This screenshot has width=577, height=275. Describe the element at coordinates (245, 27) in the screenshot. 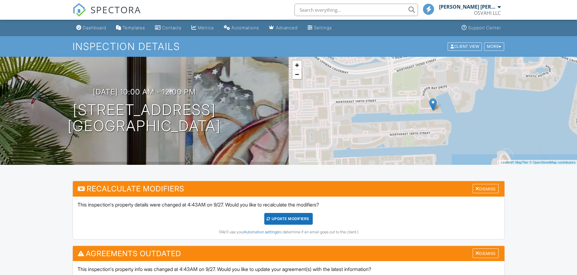

I see `div: Automations` at that location.